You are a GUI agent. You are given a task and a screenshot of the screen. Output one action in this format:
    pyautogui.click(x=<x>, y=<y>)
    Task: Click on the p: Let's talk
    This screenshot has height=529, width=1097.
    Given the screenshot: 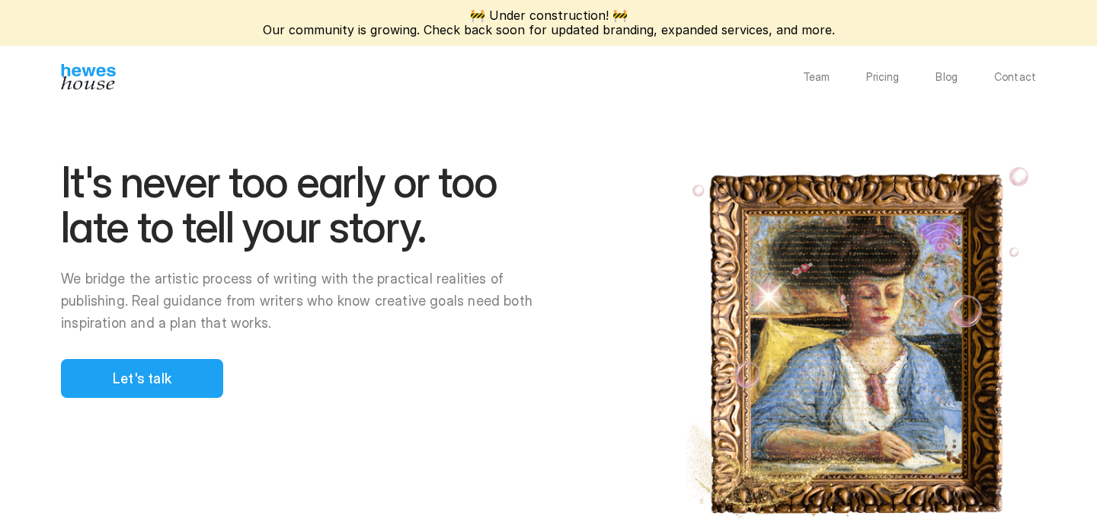 What is the action you would take?
    pyautogui.click(x=142, y=378)
    